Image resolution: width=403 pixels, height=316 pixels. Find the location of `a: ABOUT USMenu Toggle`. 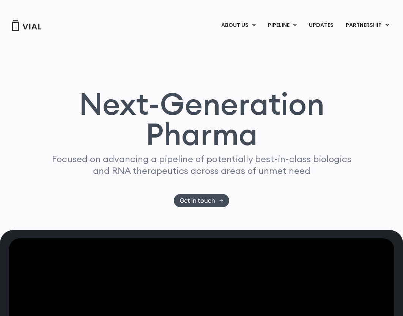

a: ABOUT USMenu Toggle is located at coordinates (238, 25).